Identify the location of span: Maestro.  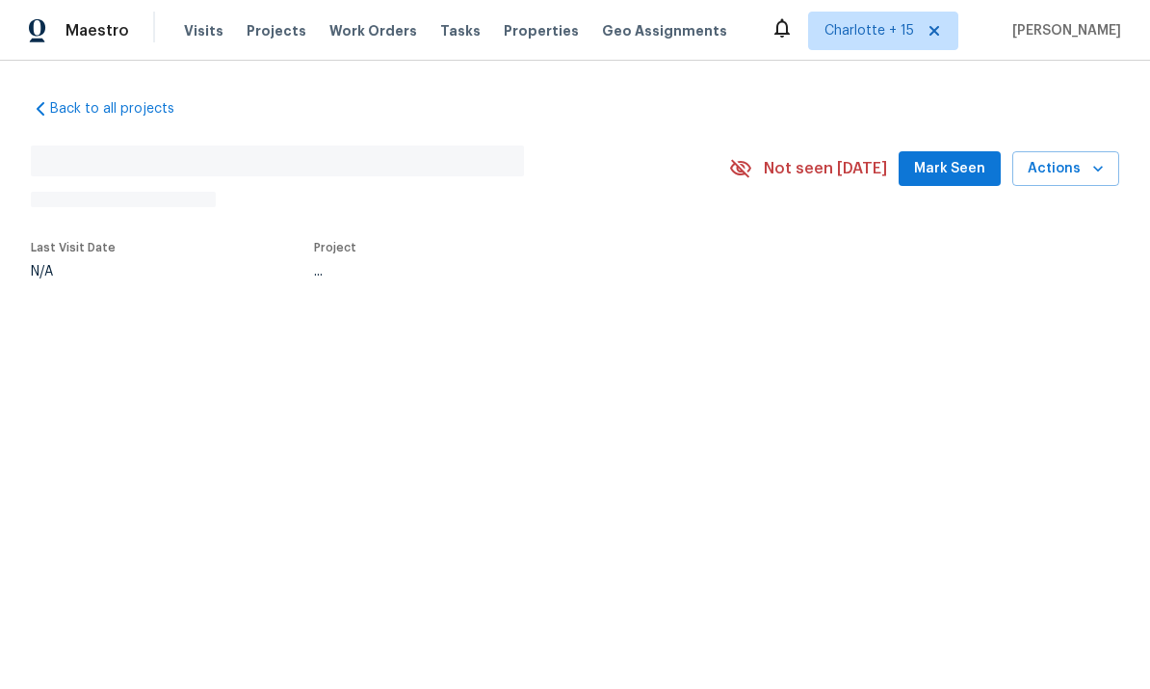
(97, 31).